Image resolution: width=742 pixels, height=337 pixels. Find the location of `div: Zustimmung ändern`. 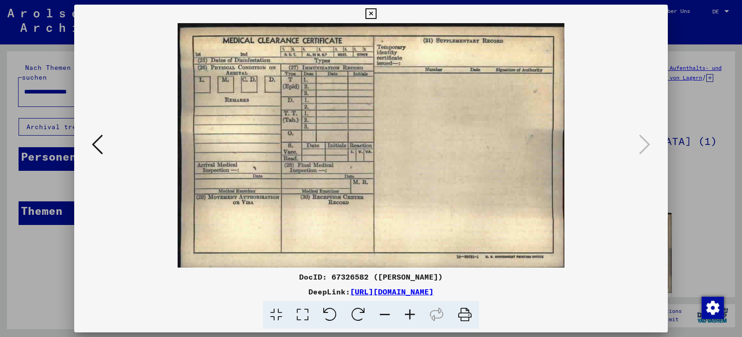

div: Zustimmung ändern is located at coordinates (712, 308).